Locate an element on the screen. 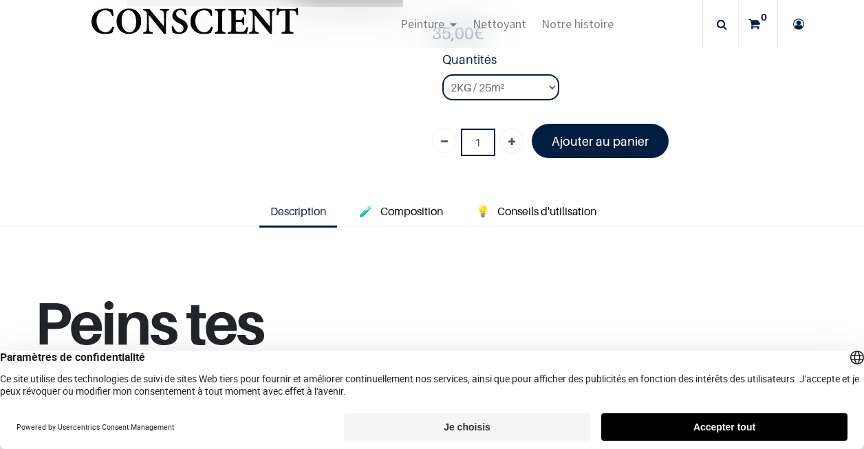 This screenshot has width=864, height=449. a: Ajouter au panier is located at coordinates (600, 140).